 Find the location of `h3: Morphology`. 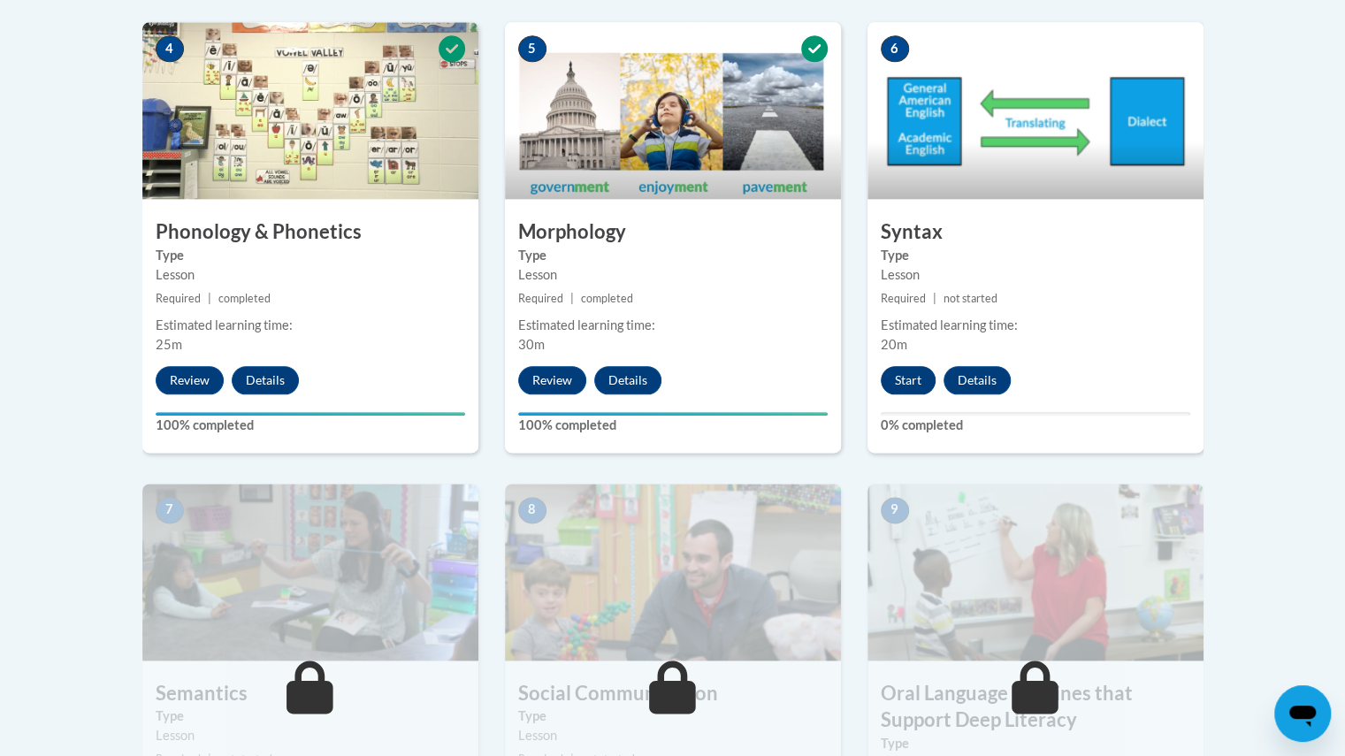

h3: Morphology is located at coordinates (673, 232).